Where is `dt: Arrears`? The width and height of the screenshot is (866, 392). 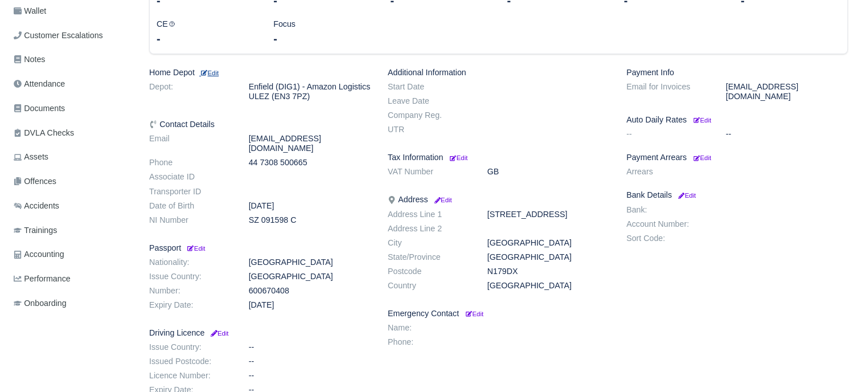 dt: Arrears is located at coordinates (667, 171).